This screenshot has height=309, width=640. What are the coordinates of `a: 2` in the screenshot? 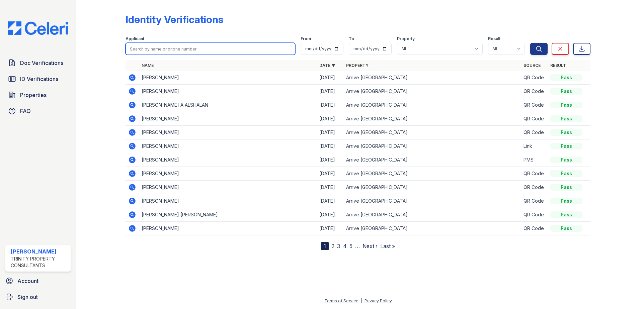 It's located at (333, 246).